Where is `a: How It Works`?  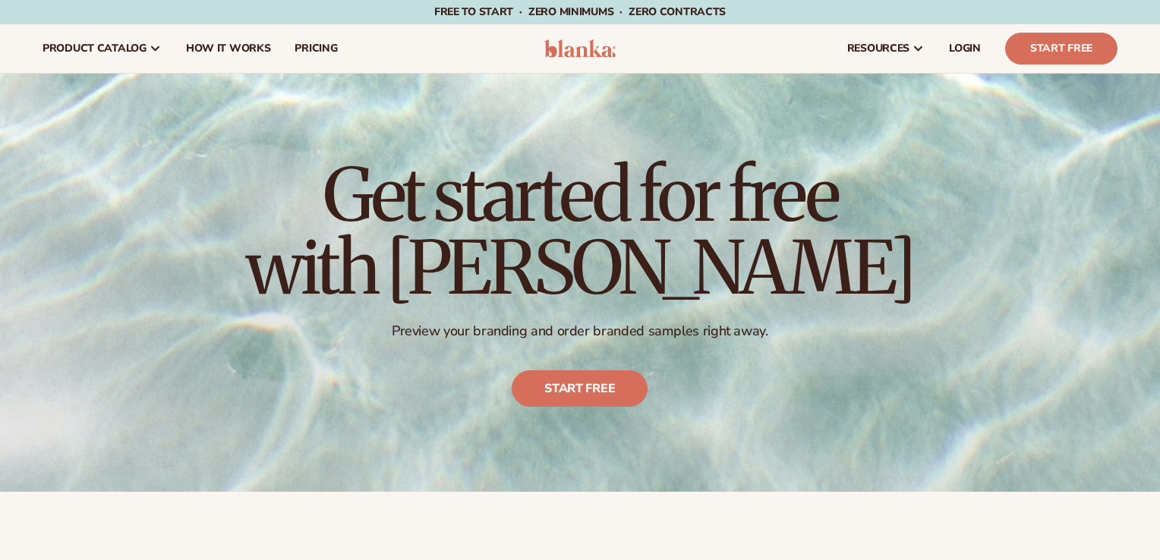 a: How It Works is located at coordinates (228, 49).